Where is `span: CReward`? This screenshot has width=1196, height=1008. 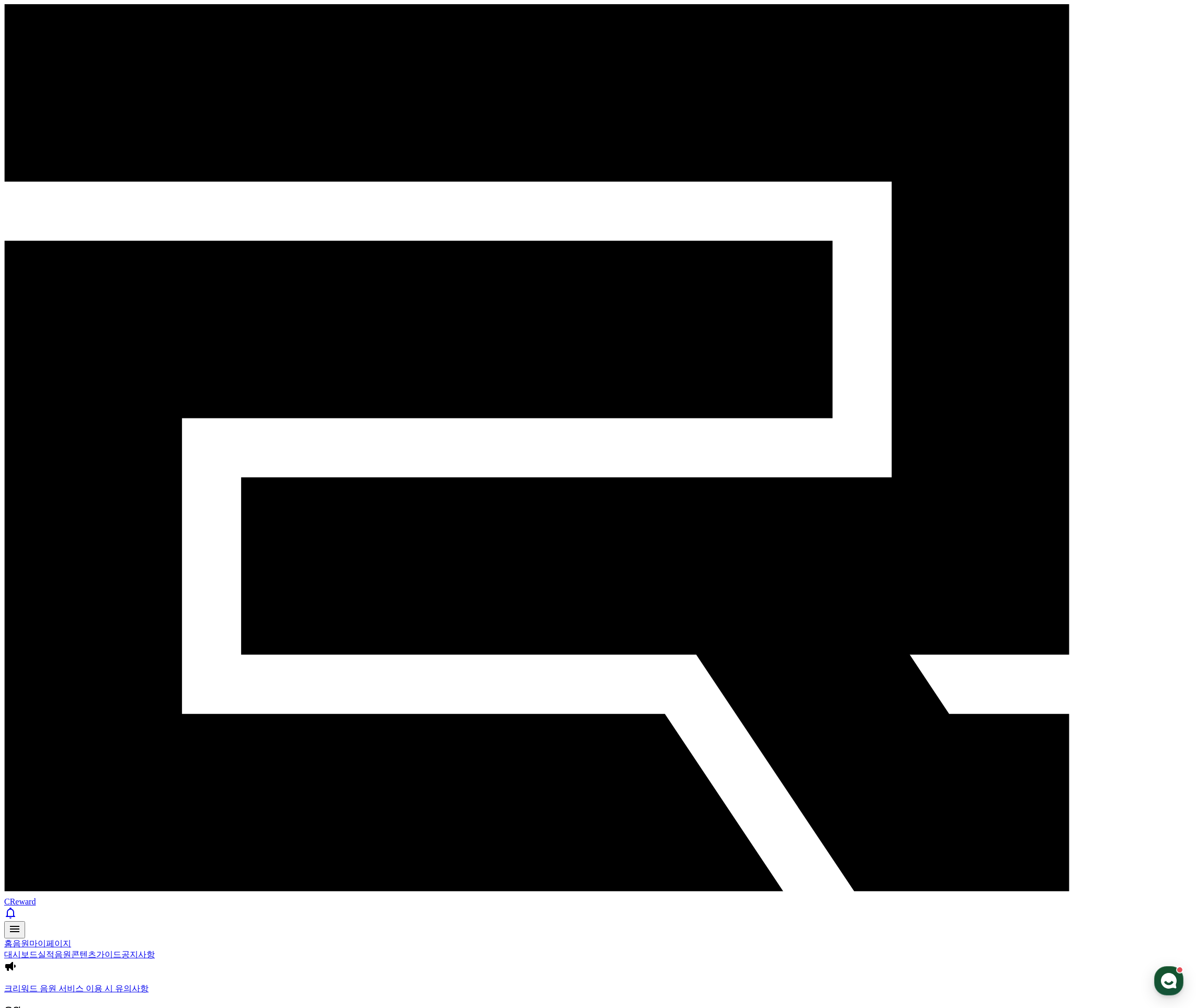 span: CReward is located at coordinates (20, 901).